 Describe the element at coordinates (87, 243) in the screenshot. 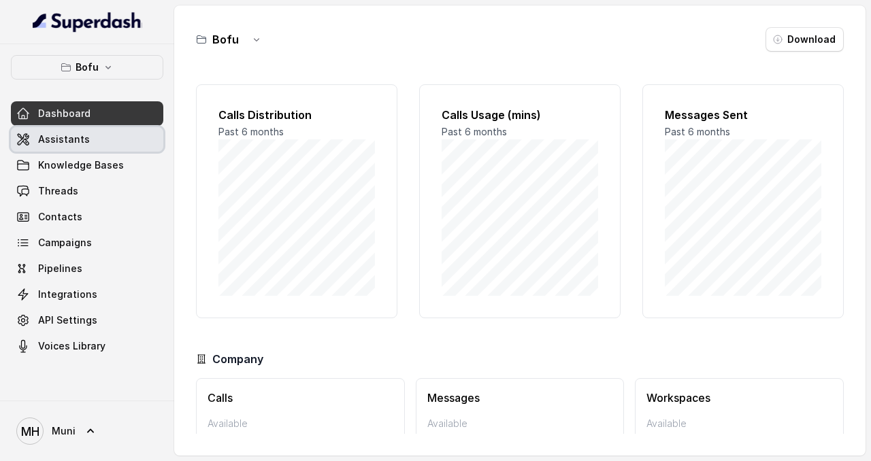

I see `a: Campaigns` at that location.